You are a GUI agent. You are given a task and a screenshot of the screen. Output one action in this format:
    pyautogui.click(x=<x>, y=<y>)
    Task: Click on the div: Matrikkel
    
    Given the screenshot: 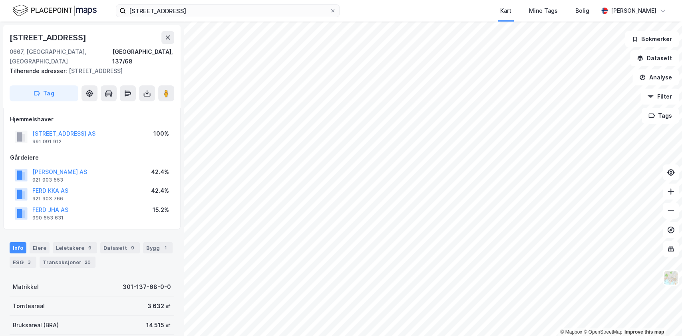 What is the action you would take?
    pyautogui.click(x=26, y=287)
    